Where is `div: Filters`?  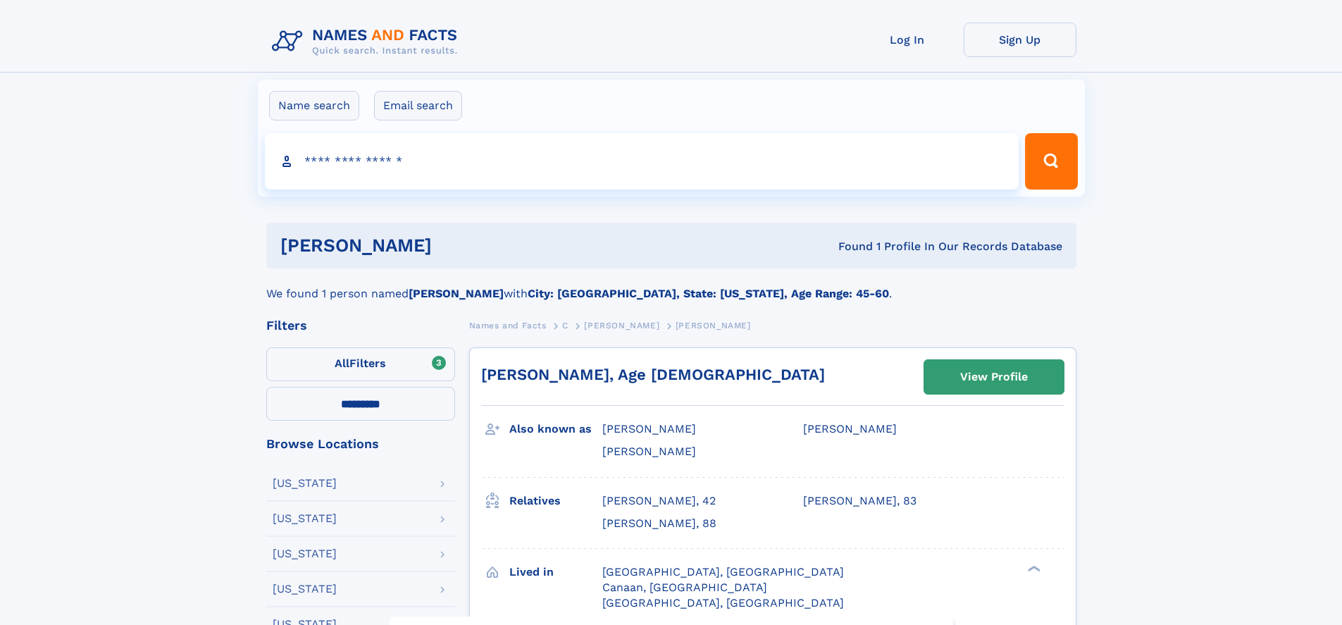
div: Filters is located at coordinates (361, 325).